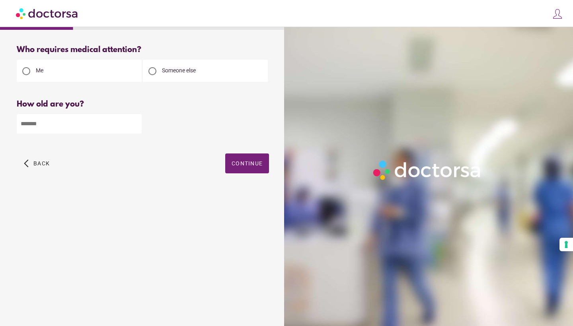  Describe the element at coordinates (37, 164) in the screenshot. I see `button: arrow_back_ios Back` at that location.